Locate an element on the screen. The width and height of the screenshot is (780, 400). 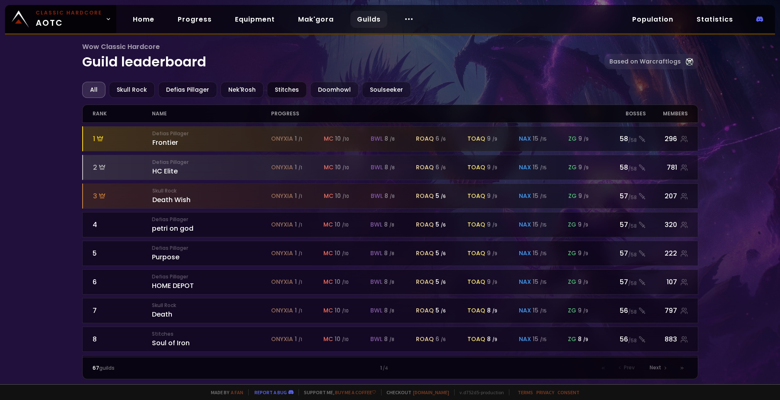
div: Frontier is located at coordinates (212, 139).